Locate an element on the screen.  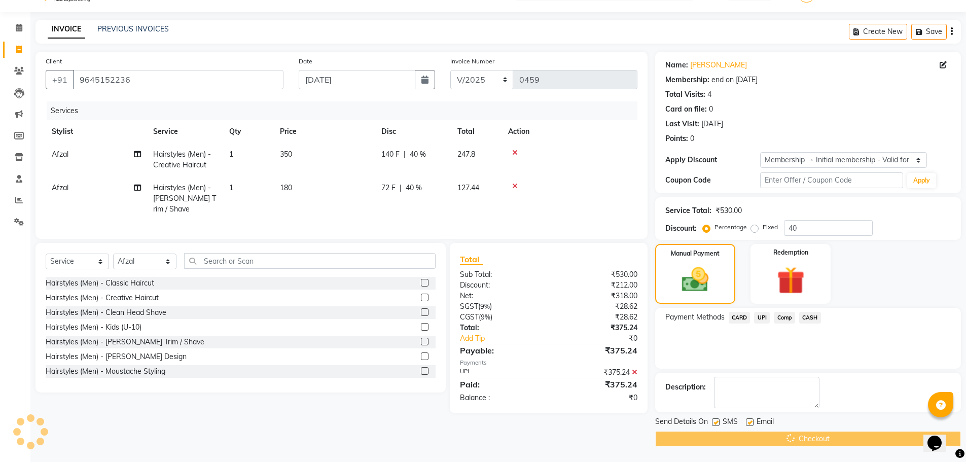
span: Email is located at coordinates (765, 422).